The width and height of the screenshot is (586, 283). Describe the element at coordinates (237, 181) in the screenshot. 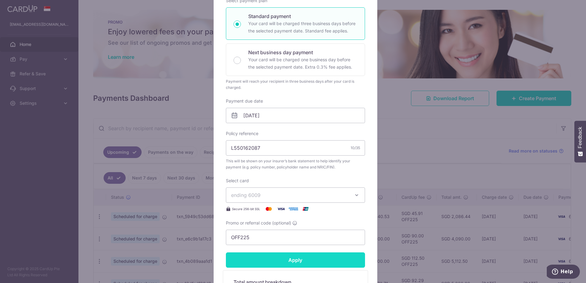

I see `label: Select card` at that location.